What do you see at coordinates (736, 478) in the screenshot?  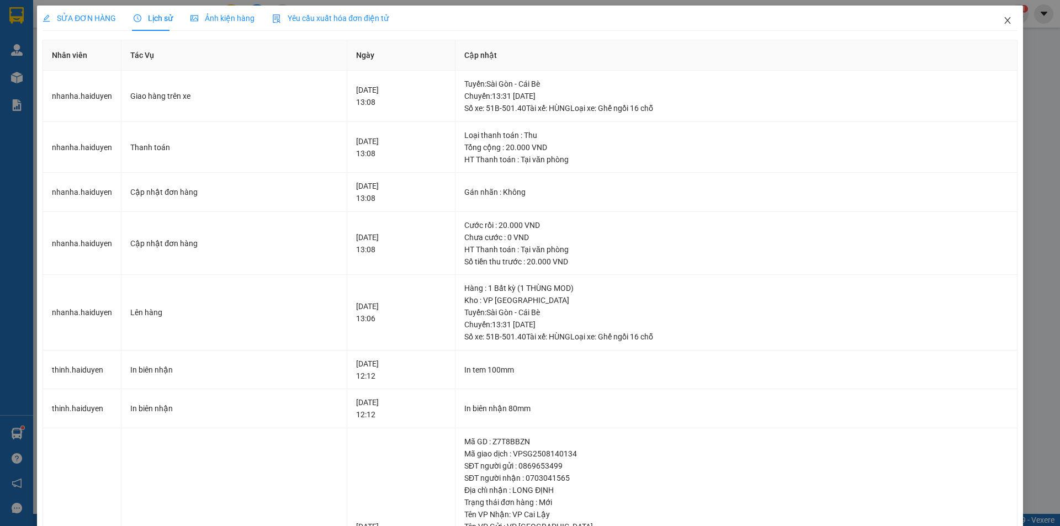 I see `div: SĐT người nhận : 0703041565` at bounding box center [736, 478].